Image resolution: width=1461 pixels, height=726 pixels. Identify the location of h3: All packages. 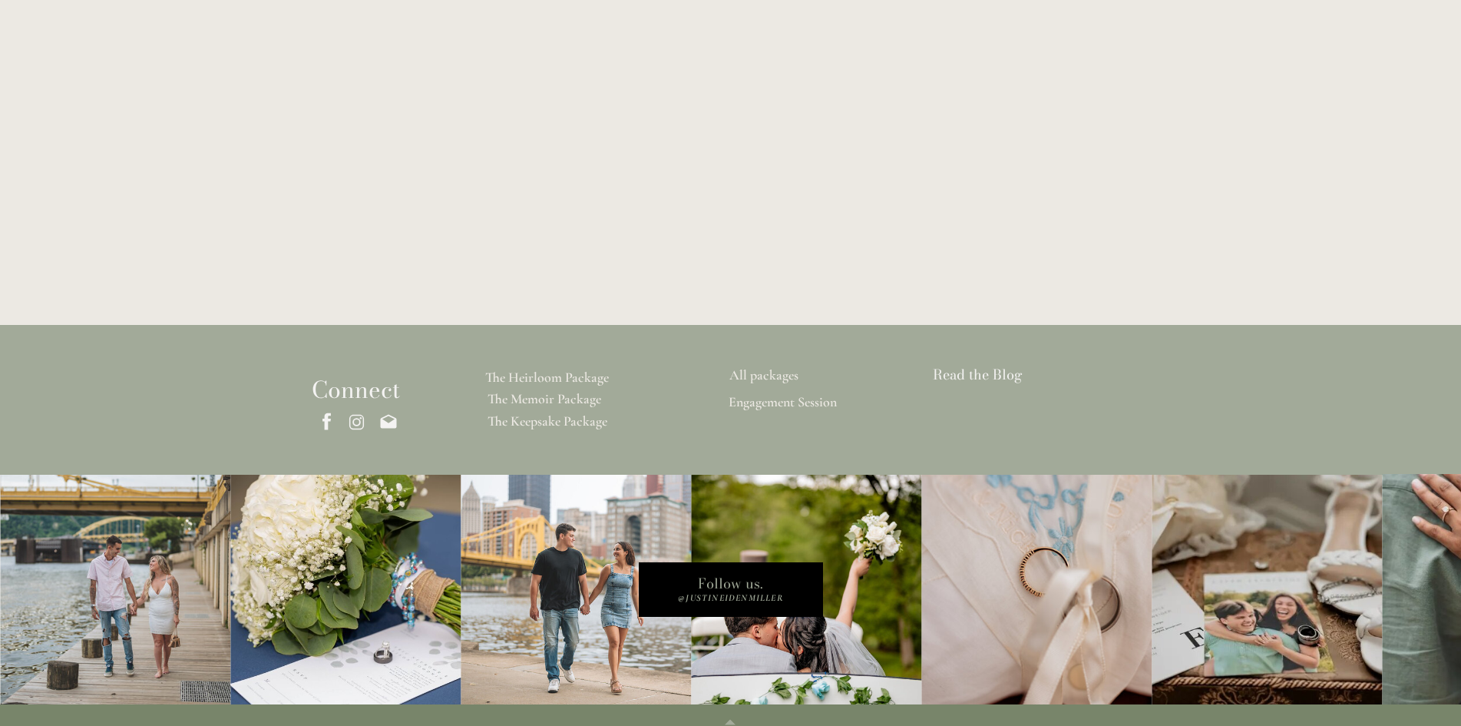
(764, 375).